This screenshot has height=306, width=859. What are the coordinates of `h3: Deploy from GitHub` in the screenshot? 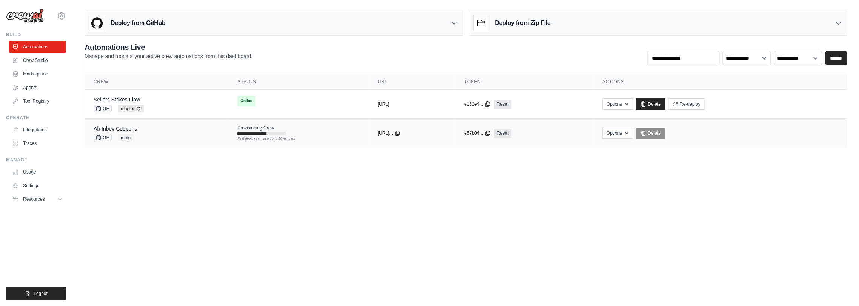 It's located at (138, 23).